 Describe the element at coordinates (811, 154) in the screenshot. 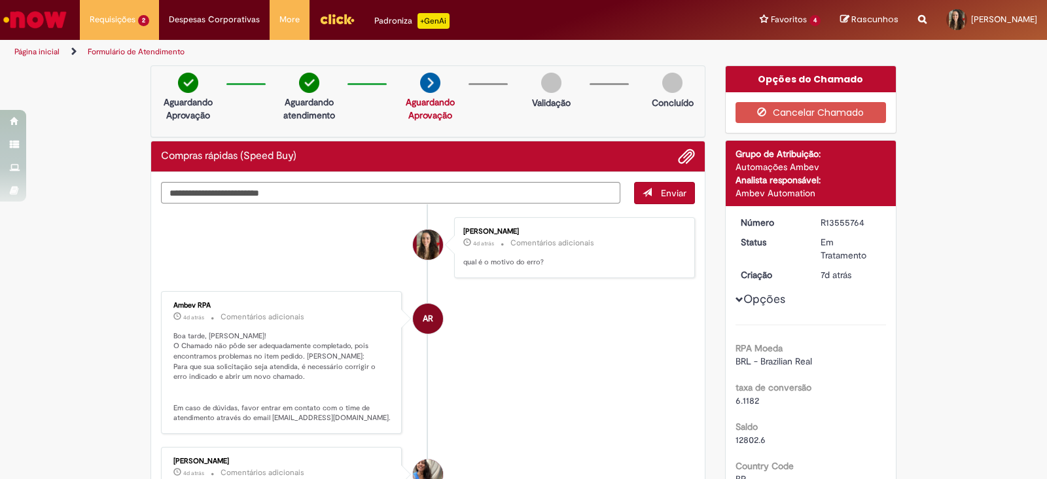

I see `div: Grupo de Atribuição:` at that location.